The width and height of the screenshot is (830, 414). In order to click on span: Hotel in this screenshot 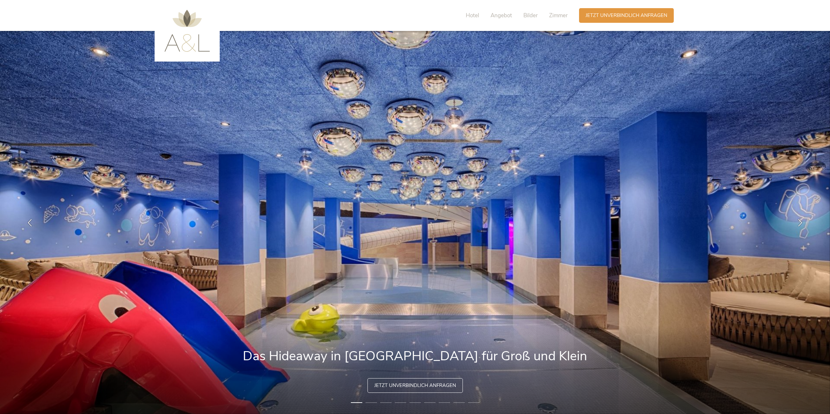, I will do `click(472, 15)`.